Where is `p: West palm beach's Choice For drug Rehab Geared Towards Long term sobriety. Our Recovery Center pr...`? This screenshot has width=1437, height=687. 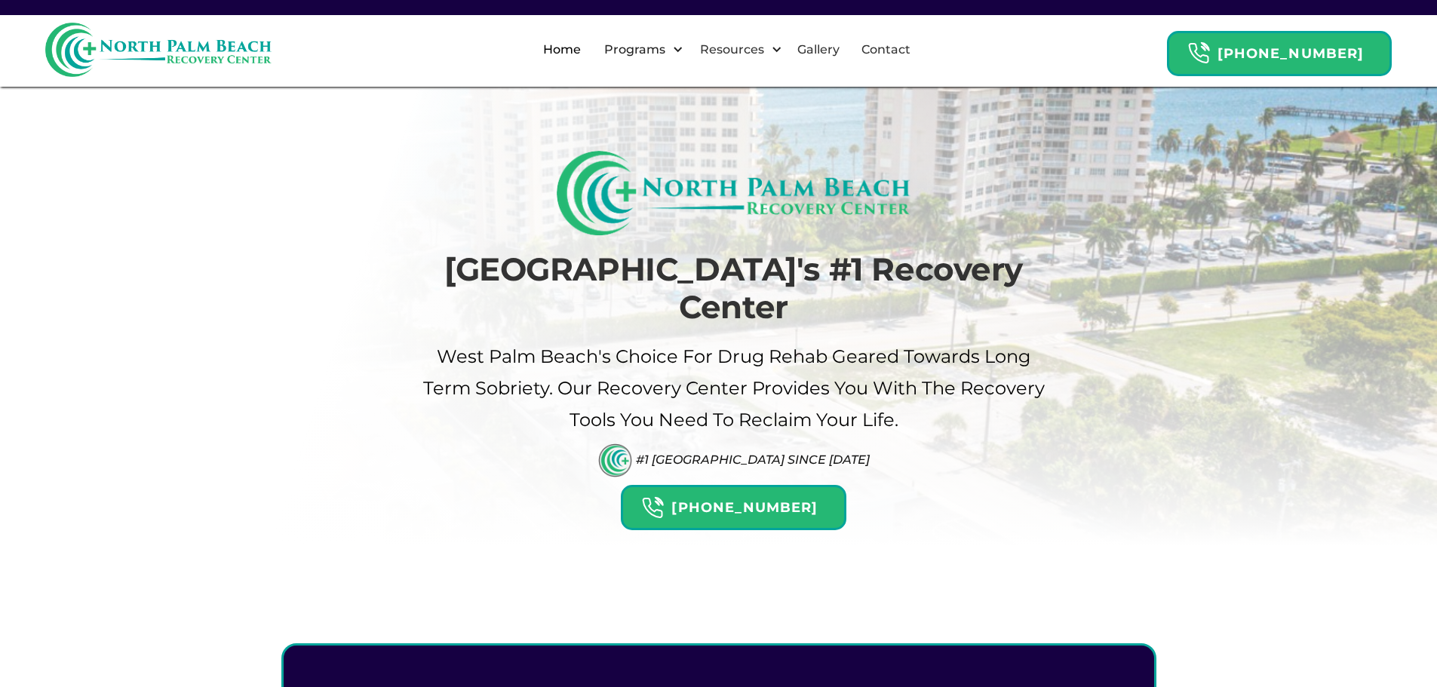
p: West palm beach's Choice For drug Rehab Geared Towards Long term sobriety. Our Recovery Center pr... is located at coordinates (734, 388).